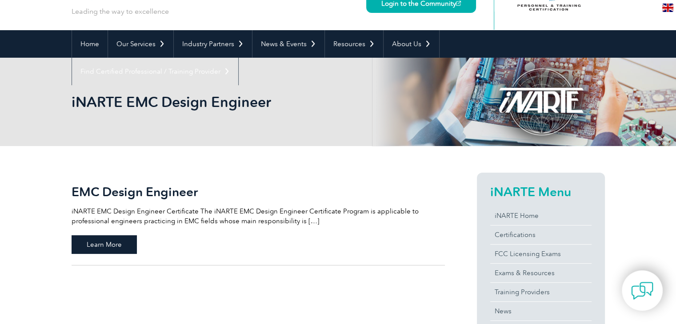  What do you see at coordinates (120, 12) in the screenshot?
I see `p: Leading the way to excellence` at bounding box center [120, 12].